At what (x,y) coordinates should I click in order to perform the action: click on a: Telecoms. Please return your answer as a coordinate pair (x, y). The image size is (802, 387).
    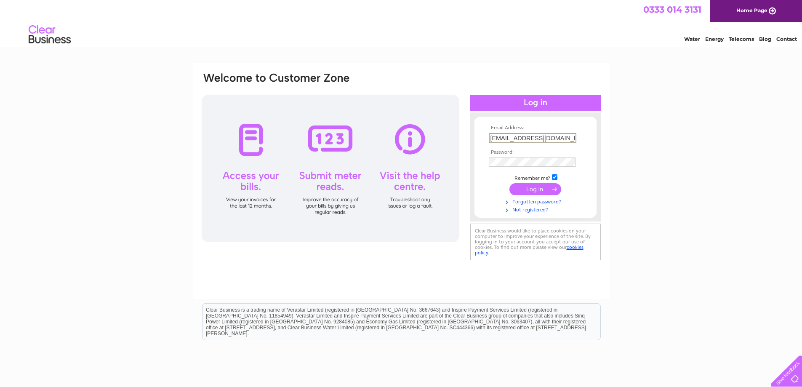
    Looking at the image, I should click on (741, 39).